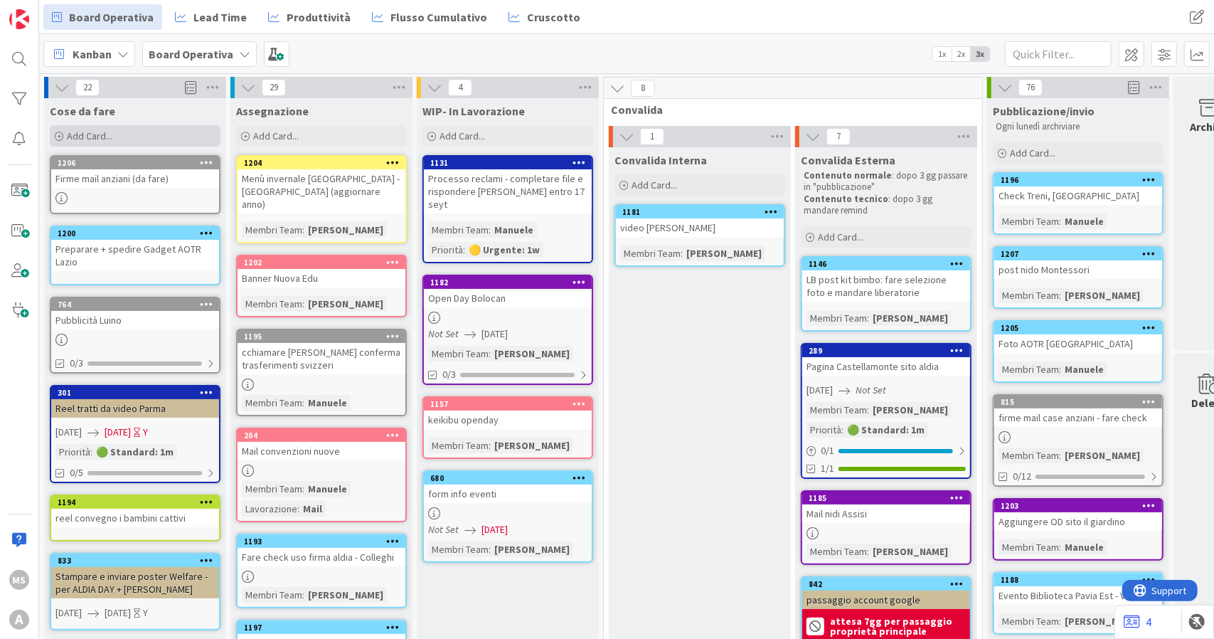 This screenshot has height=639, width=1214. I want to click on span: 0 / 1, so click(827, 450).